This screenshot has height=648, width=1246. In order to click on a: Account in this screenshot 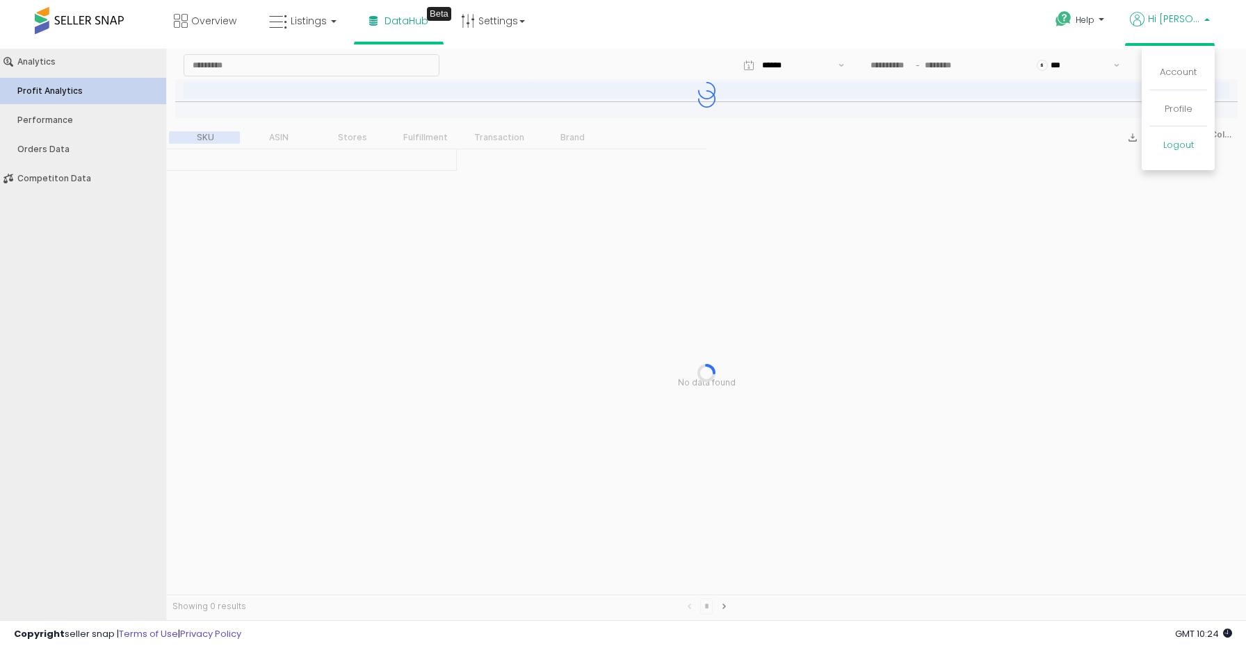, I will do `click(1177, 72)`.